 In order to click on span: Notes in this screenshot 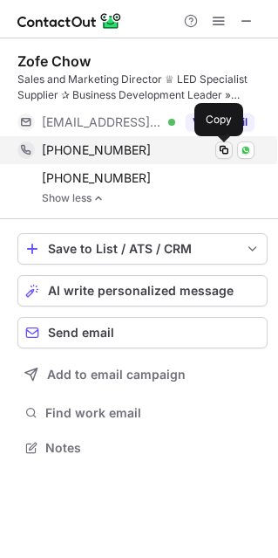, I will do `click(153, 448)`.